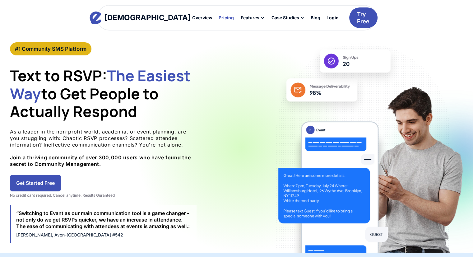  Describe the element at coordinates (202, 18) in the screenshot. I see `div: Overview` at that location.